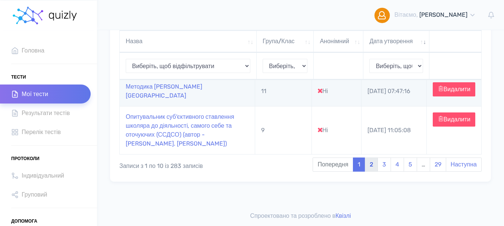  I want to click on th: Анонімний: активувати для сортування стовпців за зростанням, so click(338, 41).